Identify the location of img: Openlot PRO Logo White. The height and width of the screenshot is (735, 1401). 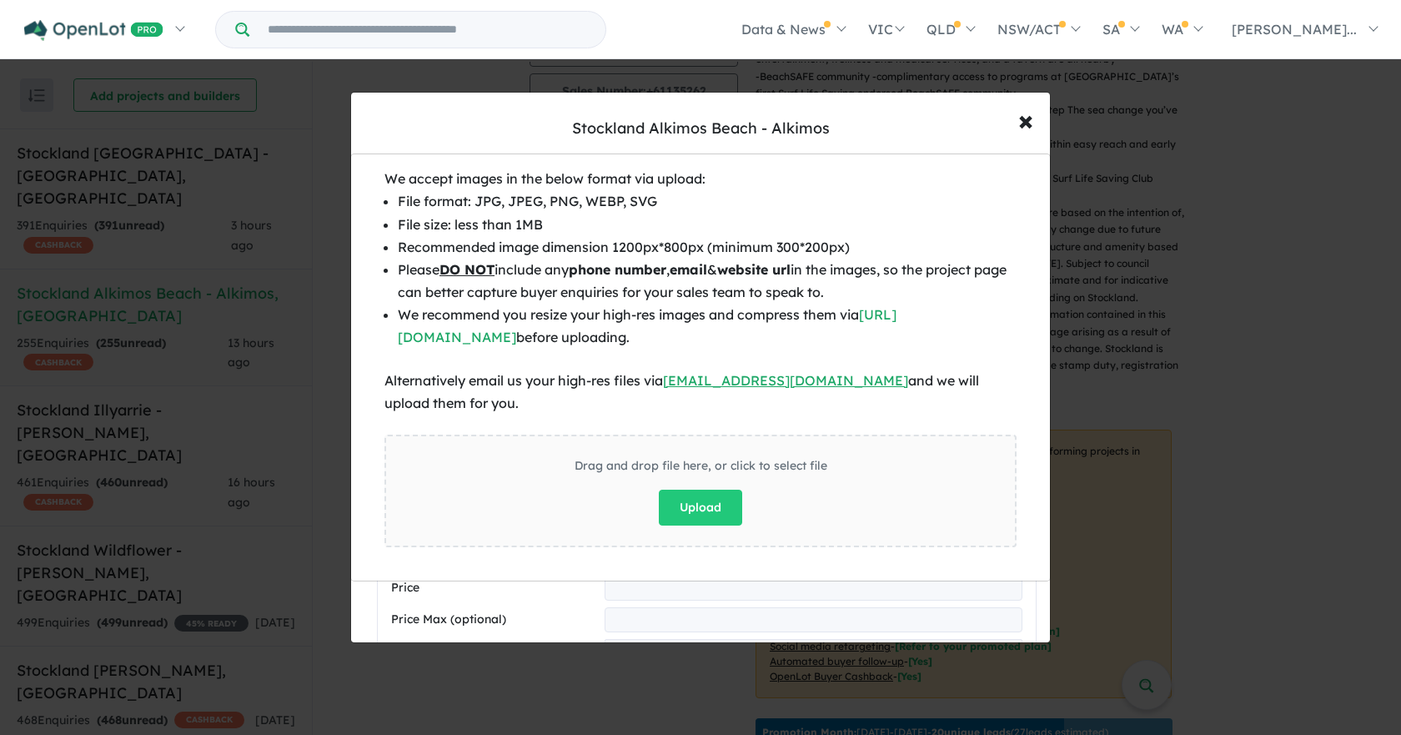
(93, 30).